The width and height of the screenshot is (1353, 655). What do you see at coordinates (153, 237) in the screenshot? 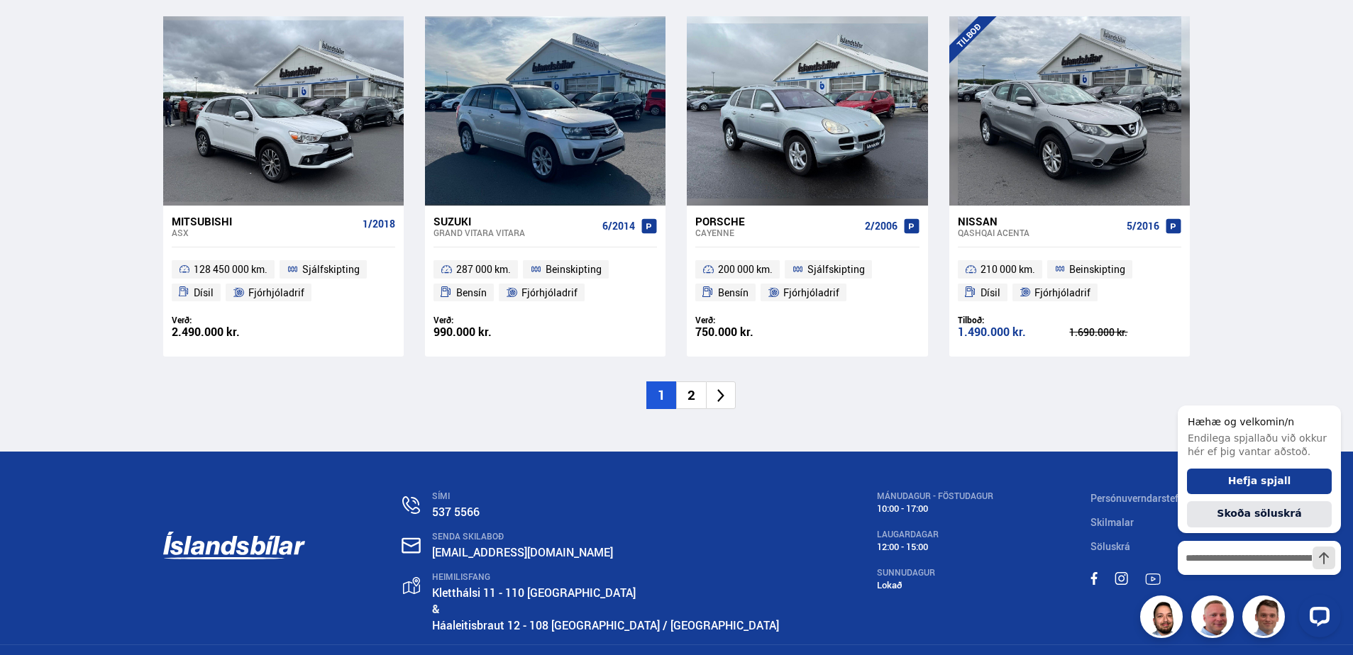
I see `button: Opna LiveChat spjallviðmót` at bounding box center [153, 237].